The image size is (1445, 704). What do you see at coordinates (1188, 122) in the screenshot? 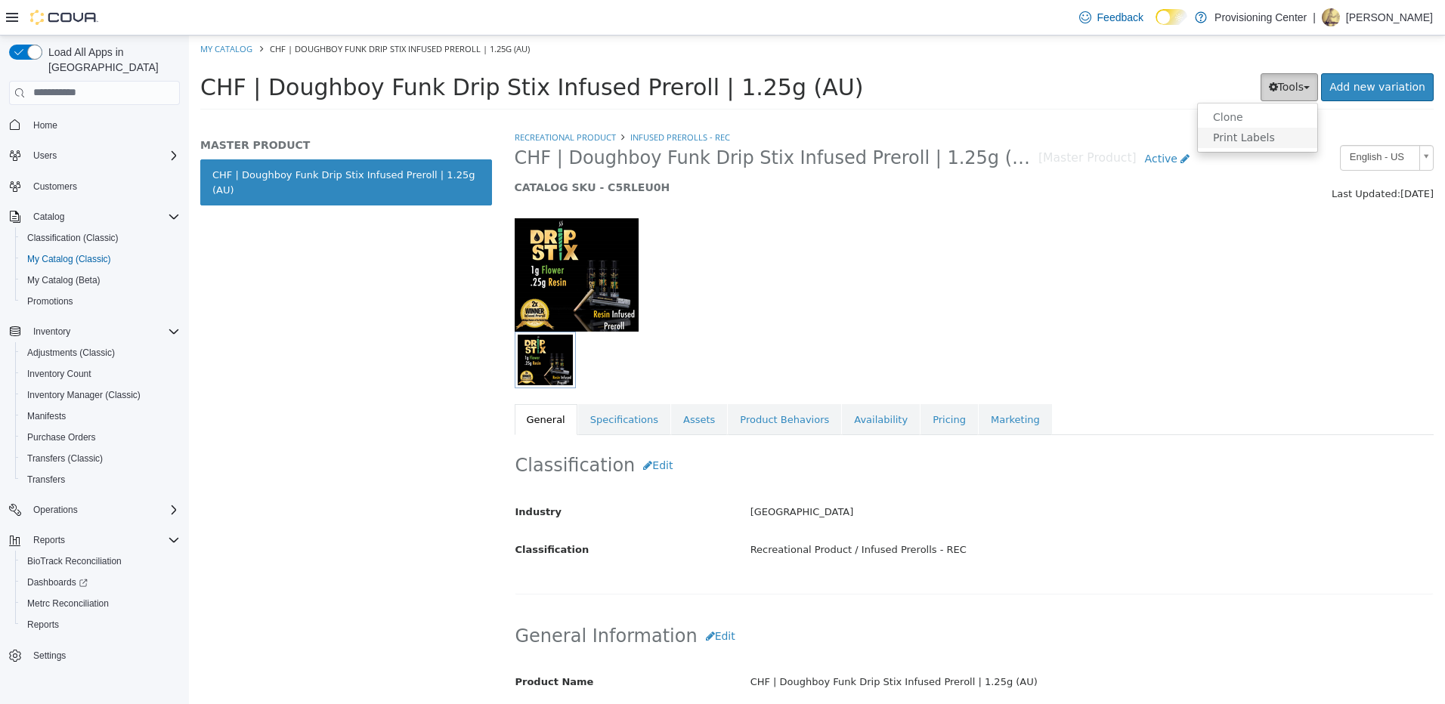
I see `span: English - US` at bounding box center [1188, 122].